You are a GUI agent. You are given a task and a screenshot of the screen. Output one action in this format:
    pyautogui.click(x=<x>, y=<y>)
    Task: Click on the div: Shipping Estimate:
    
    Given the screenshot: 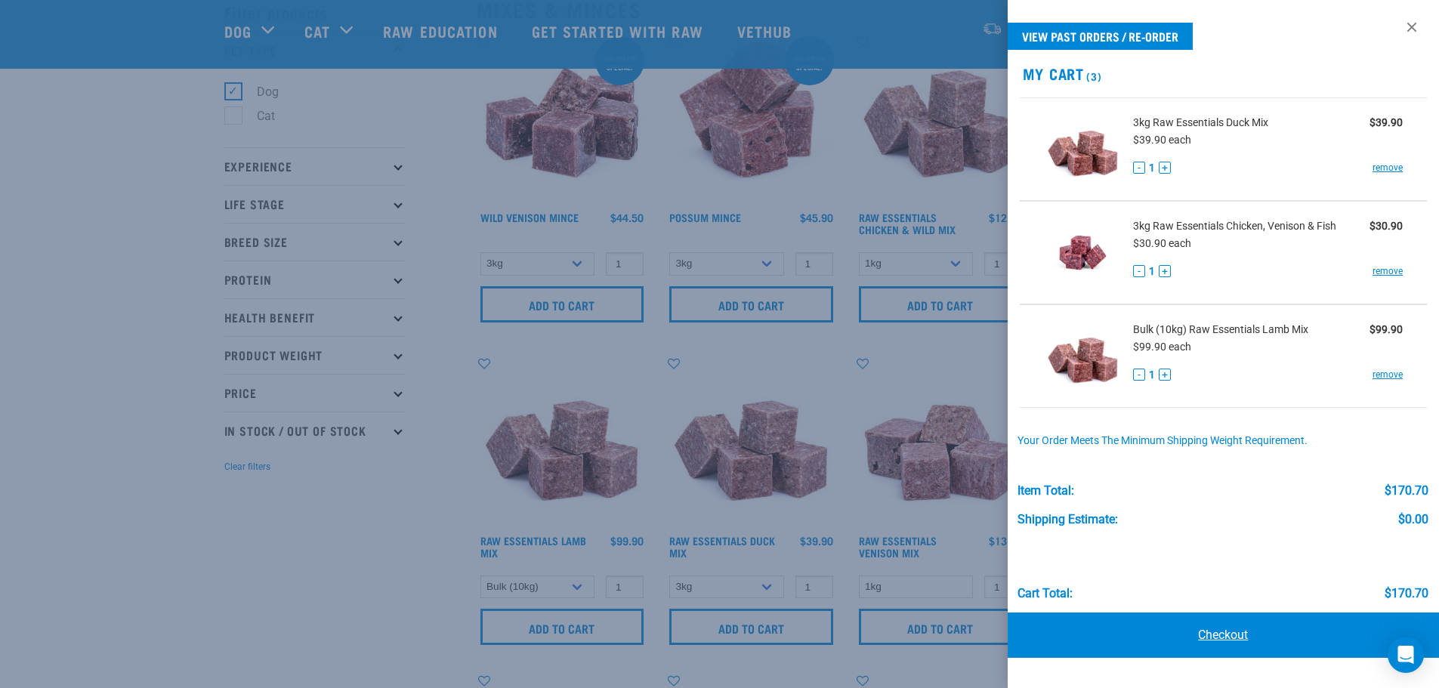 What is the action you would take?
    pyautogui.click(x=1067, y=520)
    